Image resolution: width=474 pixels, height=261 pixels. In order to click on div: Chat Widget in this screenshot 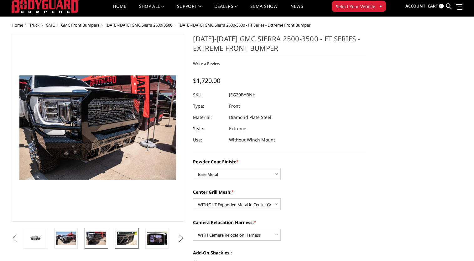, I will do `click(458, 246)`.